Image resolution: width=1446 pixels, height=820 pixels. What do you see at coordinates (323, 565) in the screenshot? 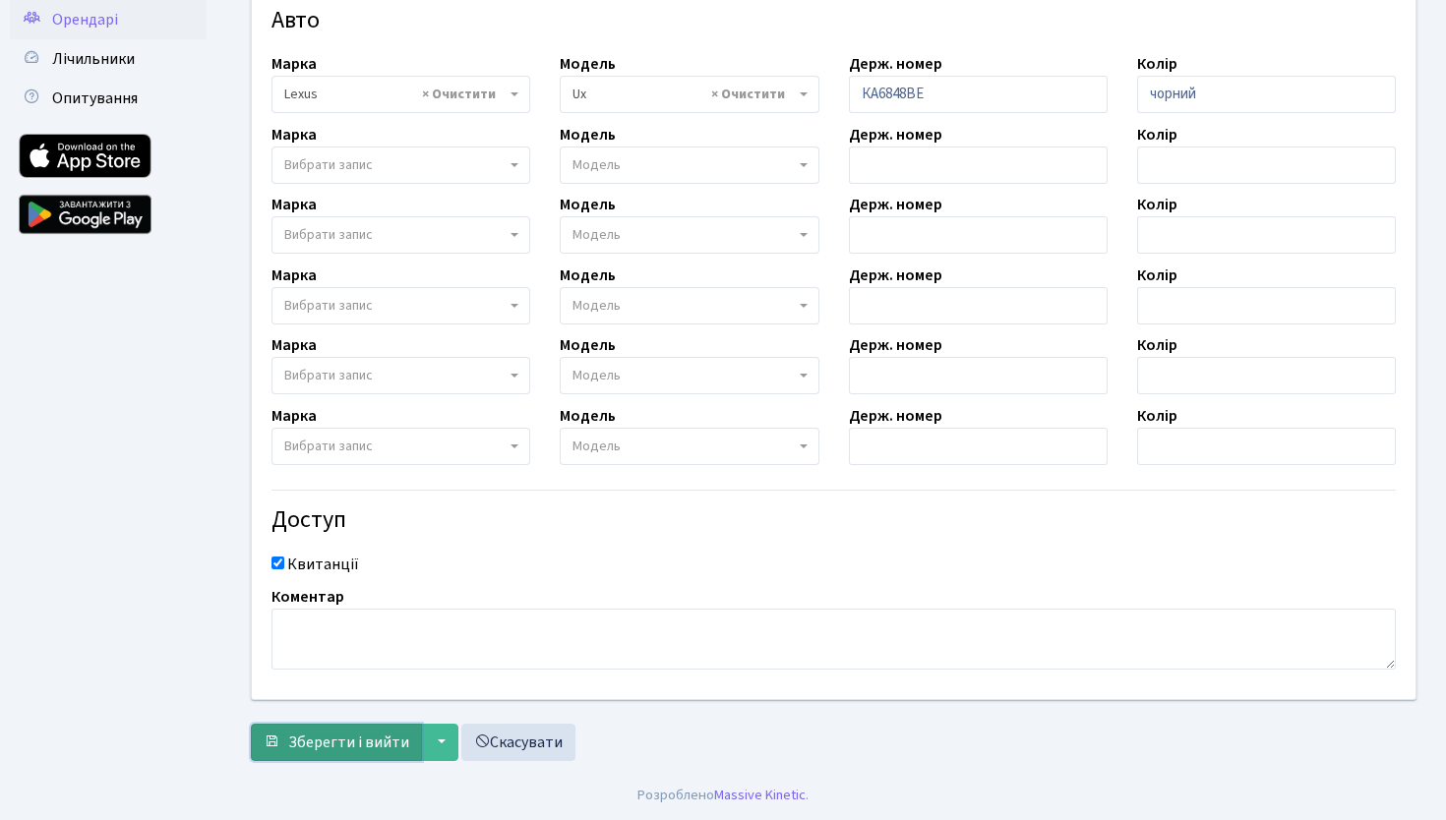
I see `label: Квитанції` at bounding box center [323, 565].